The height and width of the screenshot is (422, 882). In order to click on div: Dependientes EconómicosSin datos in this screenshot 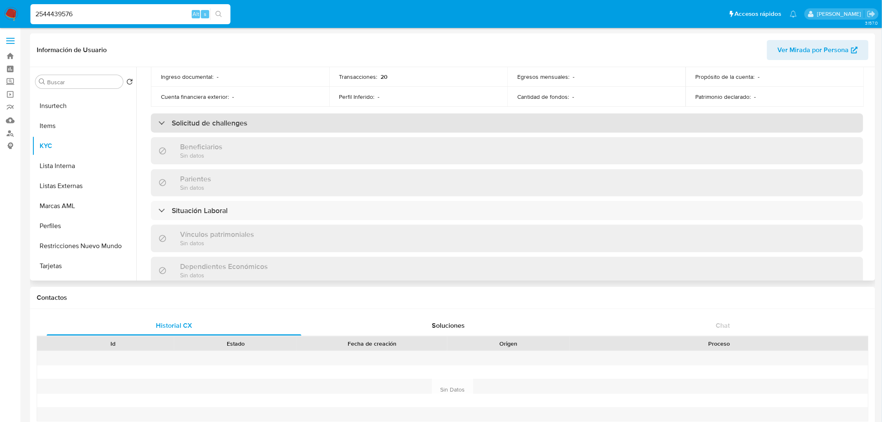, I will do `click(507, 270)`.